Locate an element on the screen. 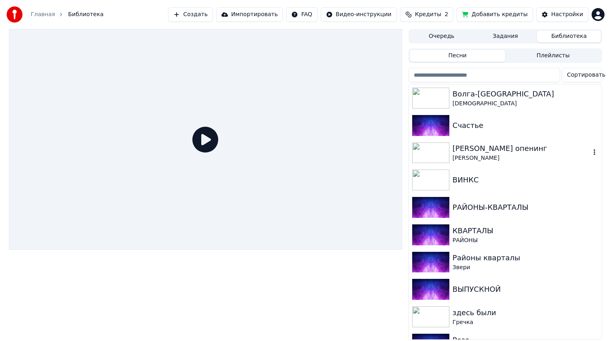 This screenshot has height=341, width=611. div: Звери is located at coordinates (525, 268).